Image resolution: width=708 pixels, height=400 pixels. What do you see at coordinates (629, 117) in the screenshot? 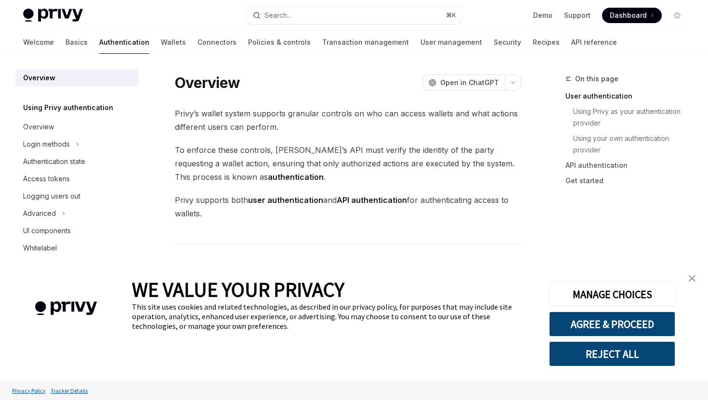
I see `a: Using Privy as your authentication provider` at bounding box center [629, 117].